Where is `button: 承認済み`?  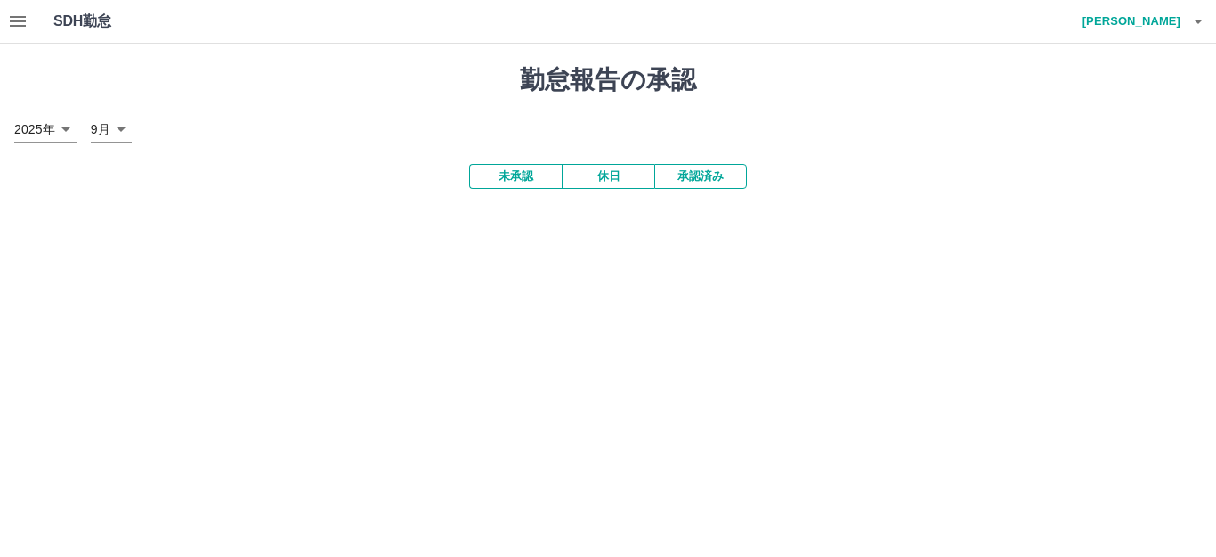 button: 承認済み is located at coordinates (701, 176).